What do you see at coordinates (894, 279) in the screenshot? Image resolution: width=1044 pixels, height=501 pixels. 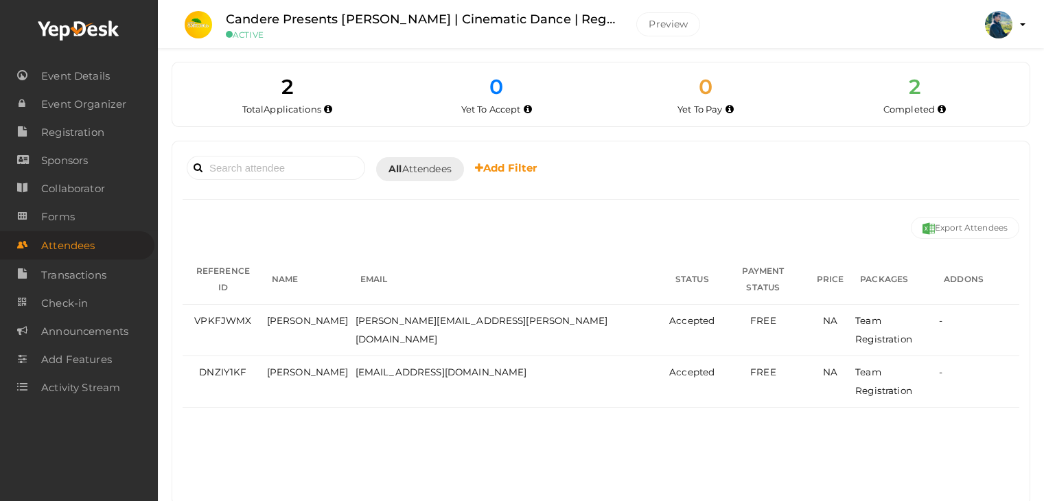 I see `th: PACKAGES` at bounding box center [894, 279].